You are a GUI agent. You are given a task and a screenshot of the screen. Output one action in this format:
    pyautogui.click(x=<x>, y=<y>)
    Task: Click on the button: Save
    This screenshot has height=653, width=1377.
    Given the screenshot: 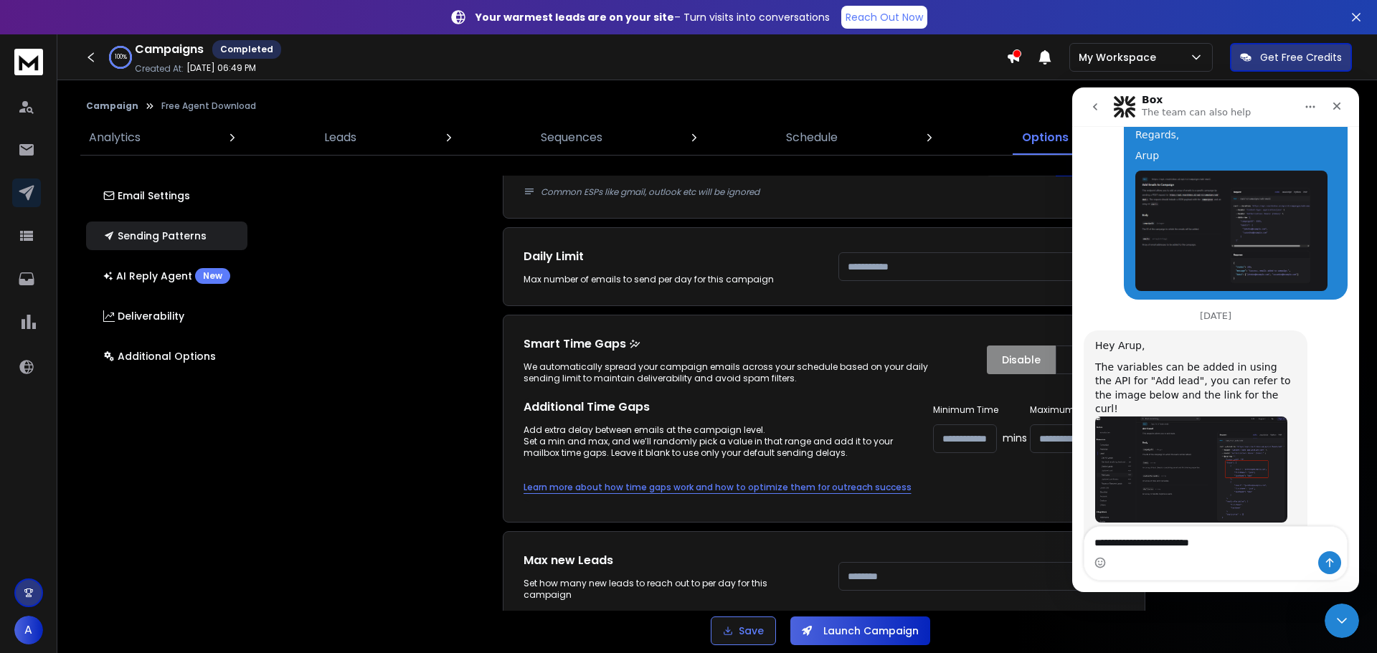 What is the action you would take?
    pyautogui.click(x=743, y=631)
    